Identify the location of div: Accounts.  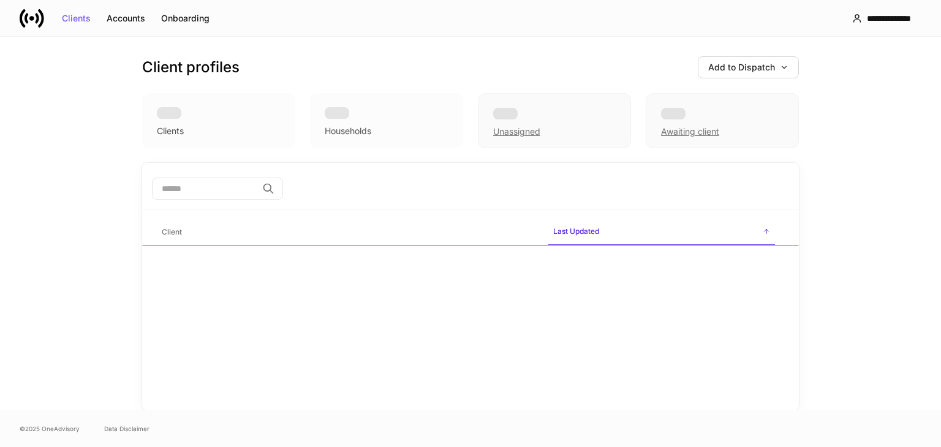
(126, 18).